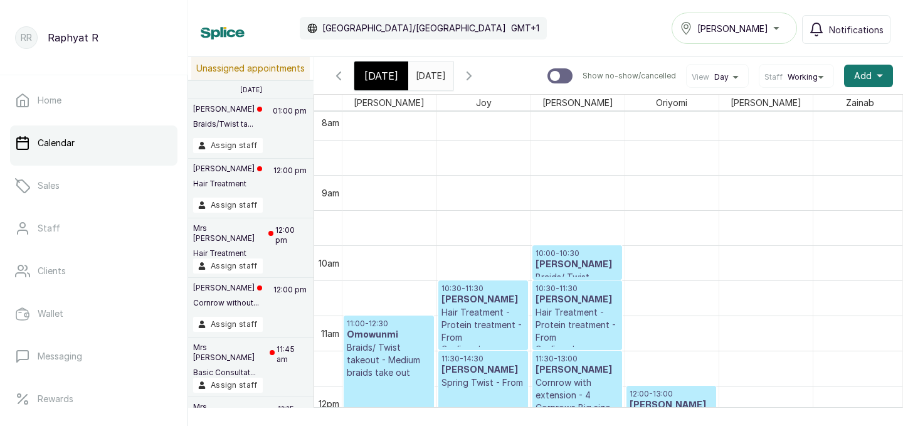 This screenshot has height=426, width=903. What do you see at coordinates (862, 76) in the screenshot?
I see `span: Add` at bounding box center [862, 76].